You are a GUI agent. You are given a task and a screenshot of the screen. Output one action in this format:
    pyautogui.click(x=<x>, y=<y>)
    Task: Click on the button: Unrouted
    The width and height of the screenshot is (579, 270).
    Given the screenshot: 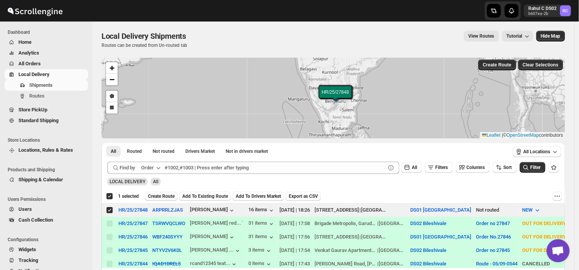 What is the action you would take?
    pyautogui.click(x=163, y=152)
    